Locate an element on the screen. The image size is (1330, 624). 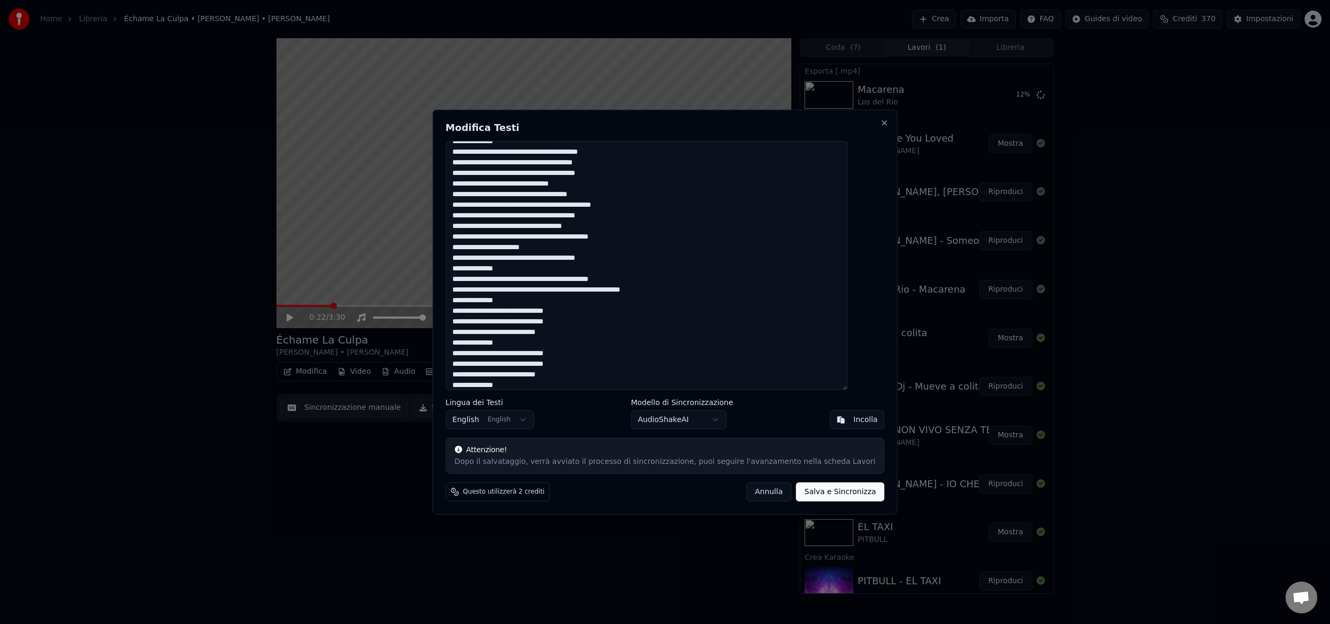
div: Attenzione! is located at coordinates (665, 450).